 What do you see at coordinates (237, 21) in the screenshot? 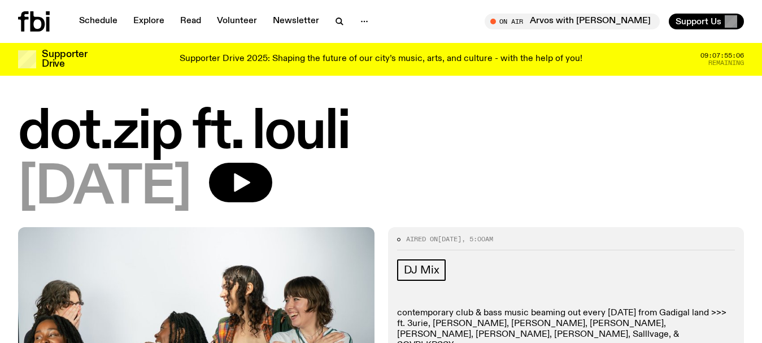
I see `a: Volunteer` at bounding box center [237, 21].